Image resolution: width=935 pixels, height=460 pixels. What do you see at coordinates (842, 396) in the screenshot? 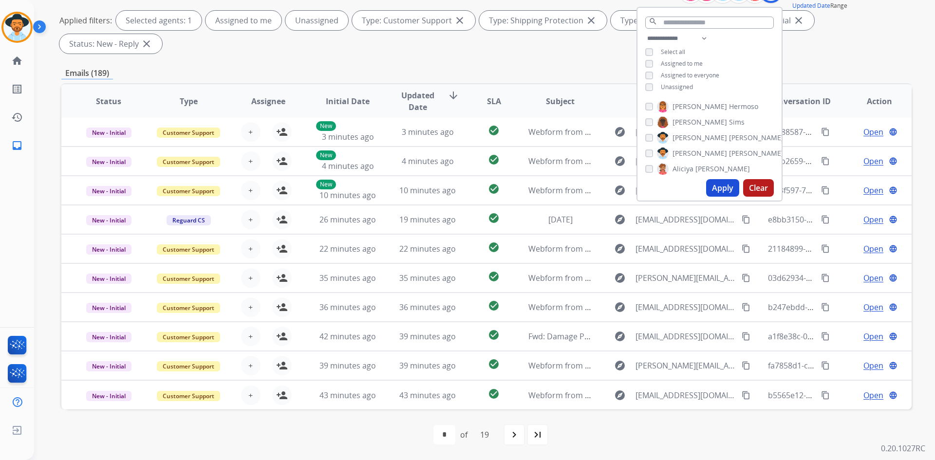
I see `span: b5565e12-1f2a-422d-a813-3b344c0ca5e7` at bounding box center [842, 396].